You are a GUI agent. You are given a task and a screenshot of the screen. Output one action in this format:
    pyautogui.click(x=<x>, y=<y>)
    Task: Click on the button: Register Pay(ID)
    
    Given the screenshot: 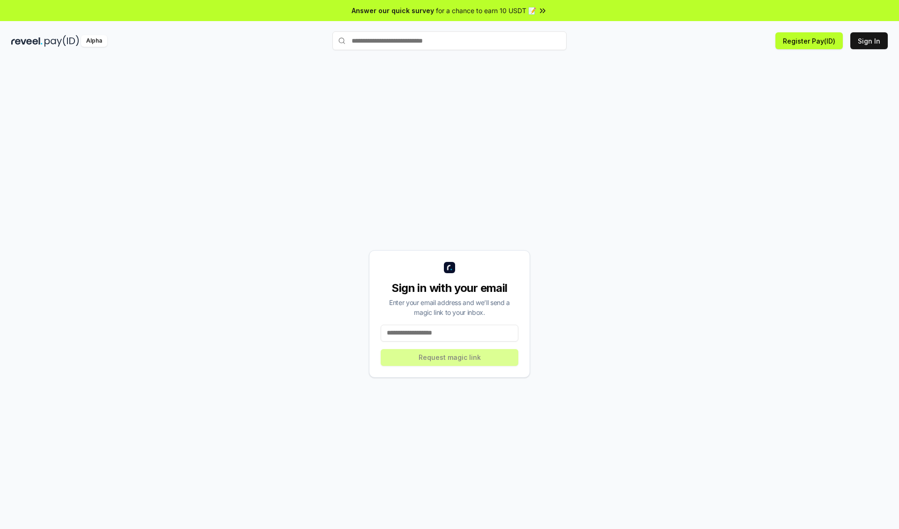 What is the action you would take?
    pyautogui.click(x=809, y=41)
    